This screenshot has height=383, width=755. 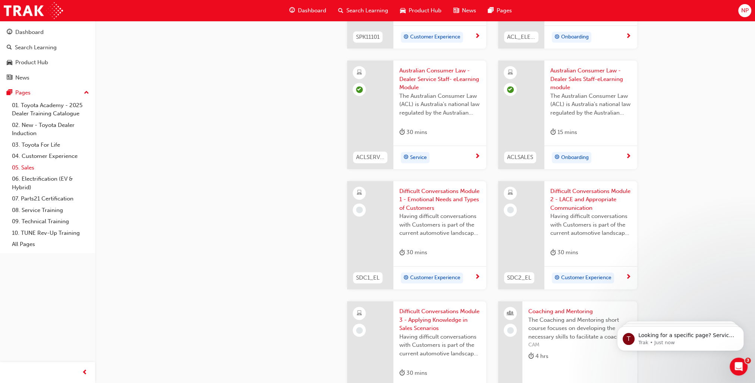 What do you see at coordinates (511, 90) in the screenshot?
I see `span: learningRecordVerb_PASS-icon` at bounding box center [511, 90].